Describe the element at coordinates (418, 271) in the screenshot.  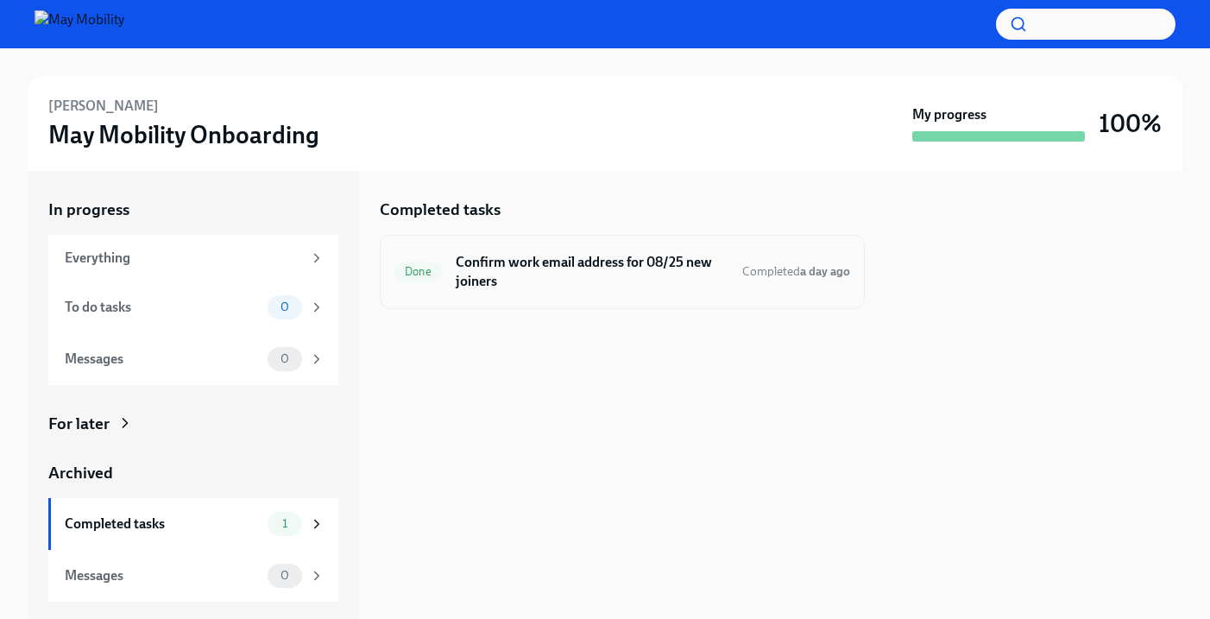
I see `span: Done` at that location.